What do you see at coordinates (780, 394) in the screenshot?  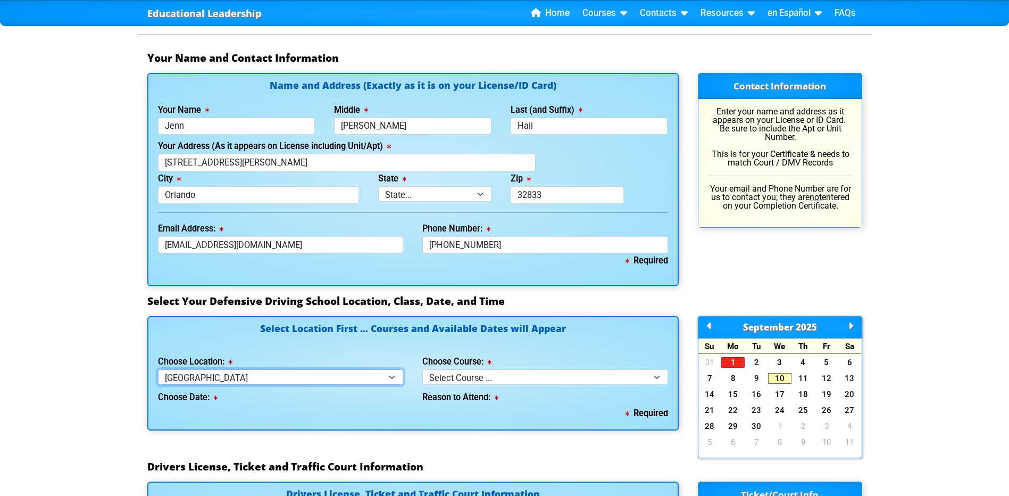 I see `a: 17` at bounding box center [780, 394].